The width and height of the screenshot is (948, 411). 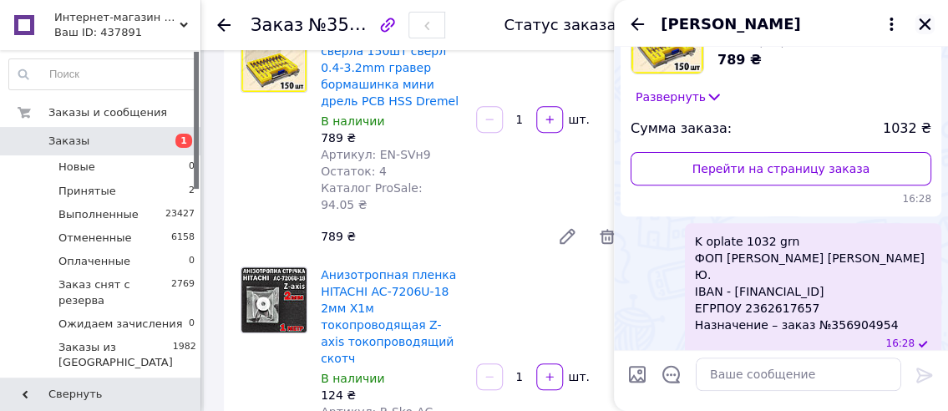 I want to click on span: Отмененные, so click(x=94, y=238).